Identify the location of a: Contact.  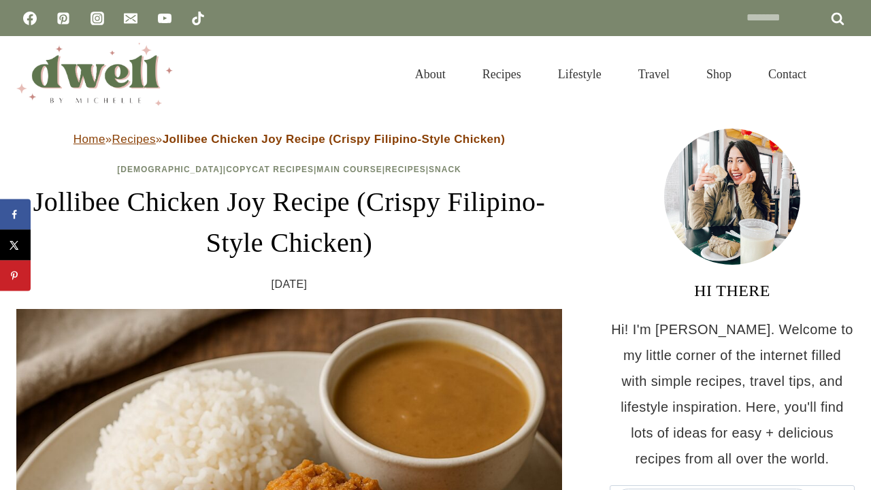
(787, 74).